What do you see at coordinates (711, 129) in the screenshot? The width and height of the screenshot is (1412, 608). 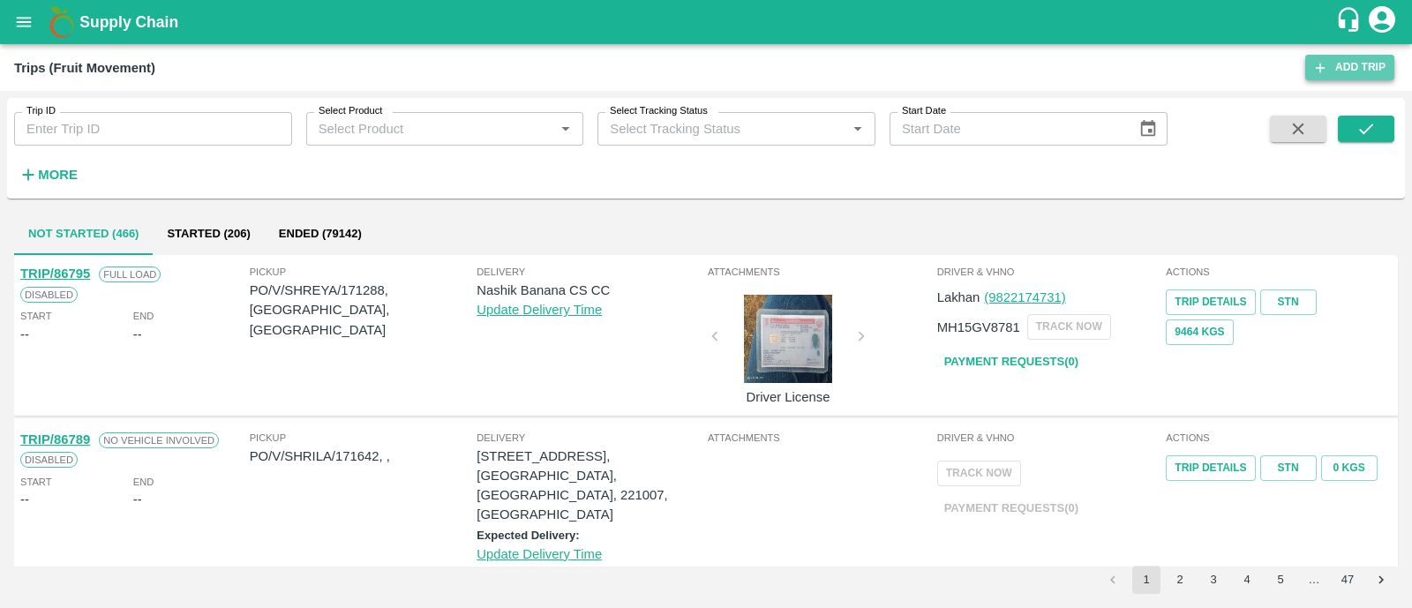 I see `input: Select Tracking Status` at bounding box center [711, 129].